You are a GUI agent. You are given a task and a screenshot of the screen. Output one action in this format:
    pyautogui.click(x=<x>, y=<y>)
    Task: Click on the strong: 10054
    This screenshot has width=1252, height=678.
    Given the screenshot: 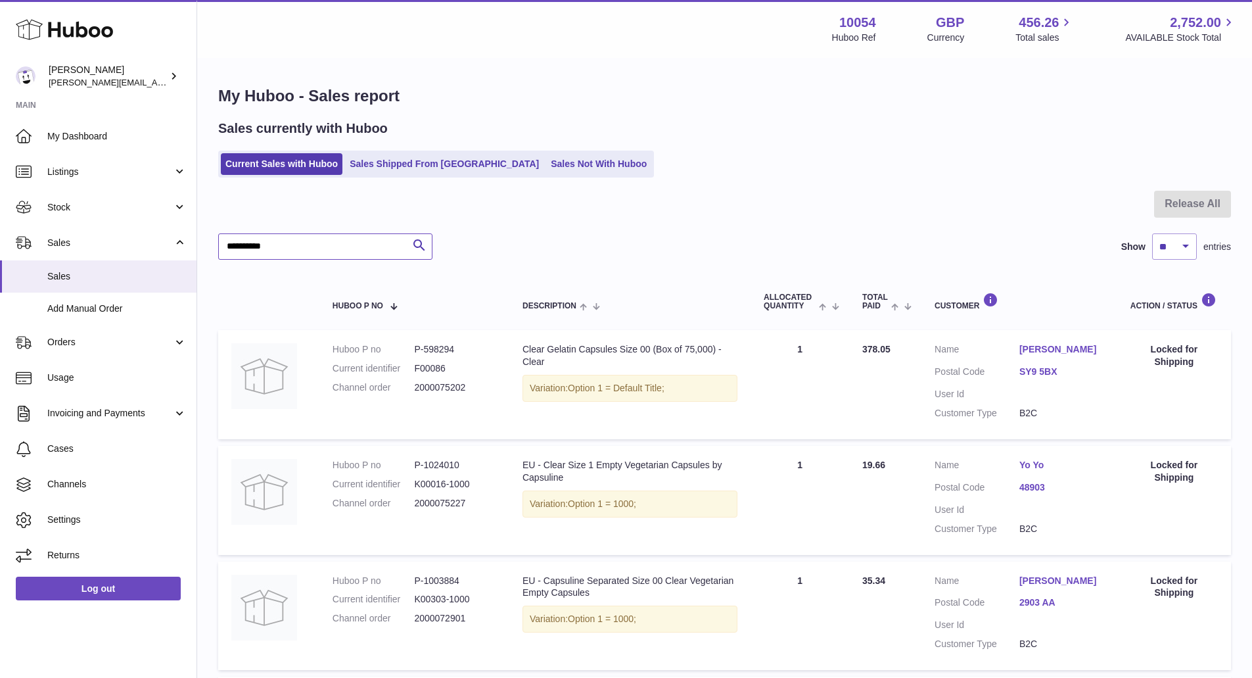 What is the action you would take?
    pyautogui.click(x=858, y=22)
    